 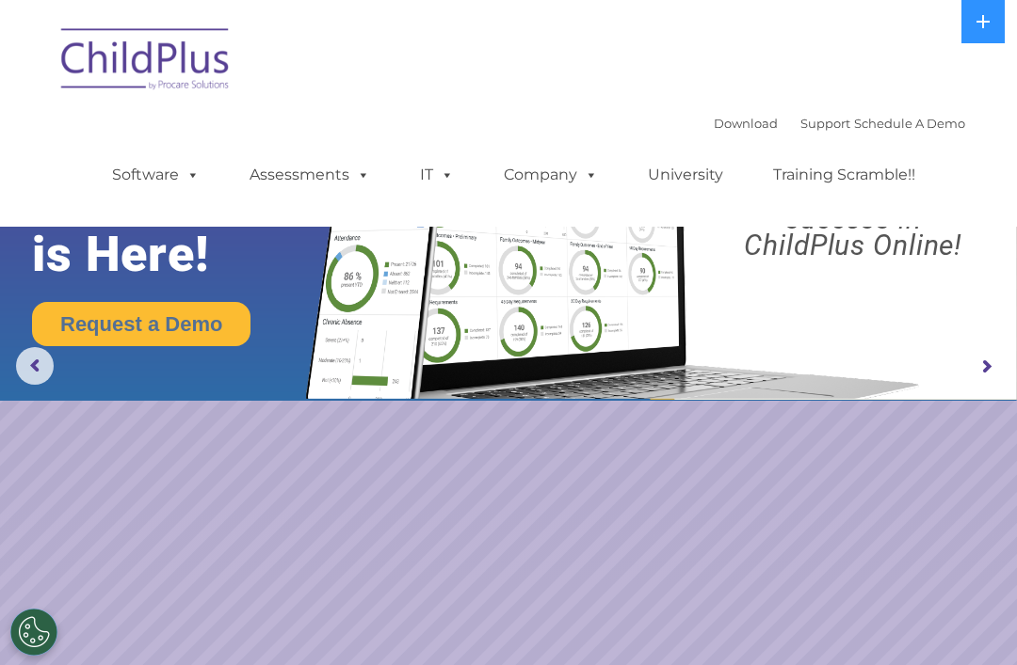 What do you see at coordinates (685, 175) in the screenshot?
I see `a: University` at bounding box center [685, 175].